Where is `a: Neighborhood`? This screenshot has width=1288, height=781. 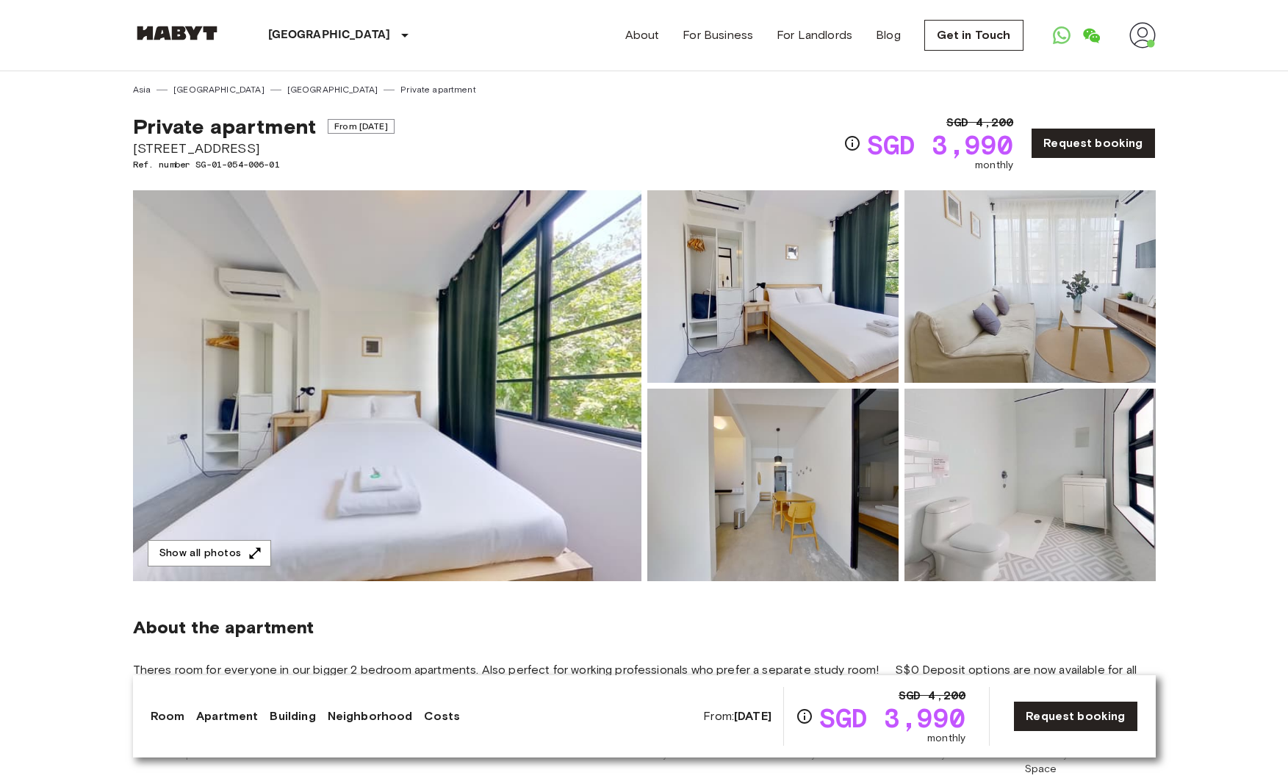 a: Neighborhood is located at coordinates (370, 716).